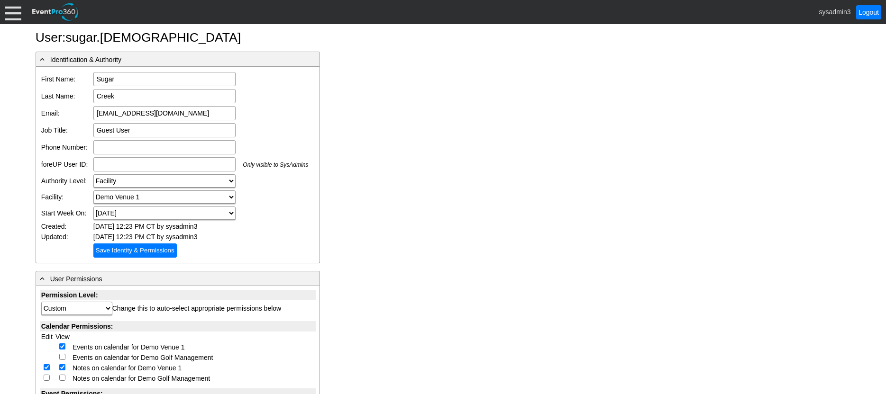 The width and height of the screenshot is (886, 394). I want to click on td: Updated:, so click(66, 237).